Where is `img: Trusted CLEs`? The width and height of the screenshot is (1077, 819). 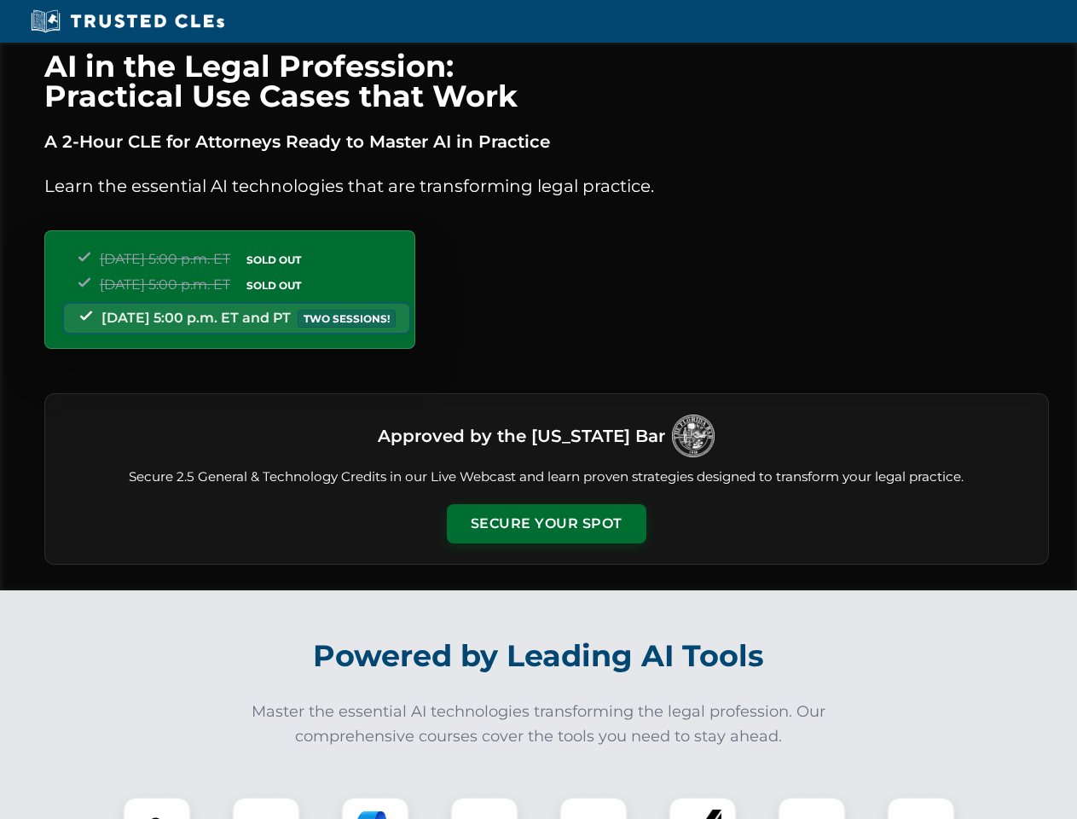 img: Trusted CLEs is located at coordinates (127, 21).